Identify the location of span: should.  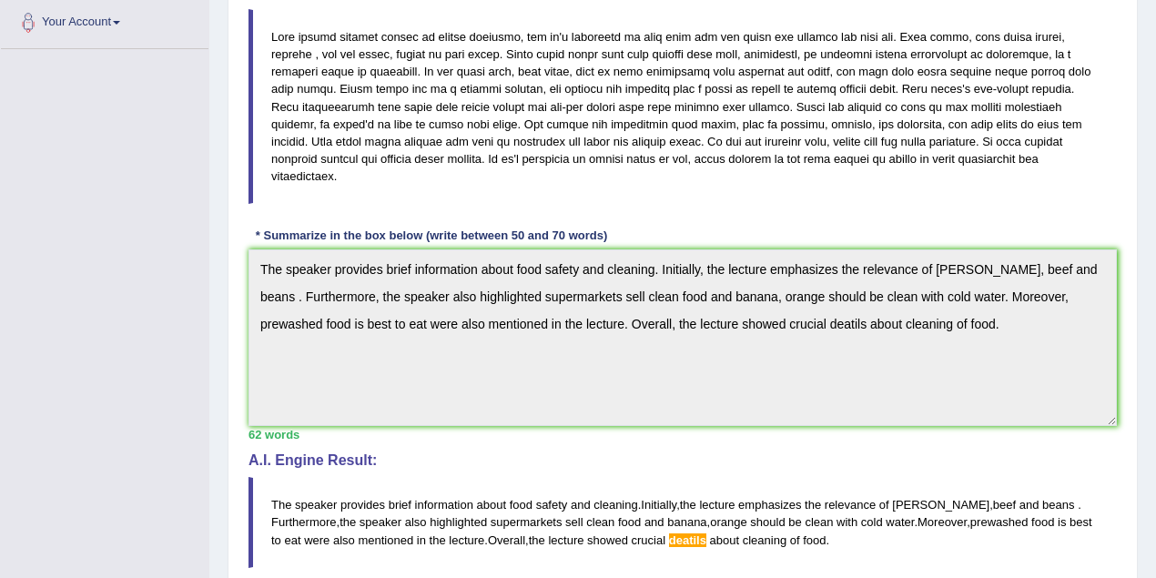
(768, 522).